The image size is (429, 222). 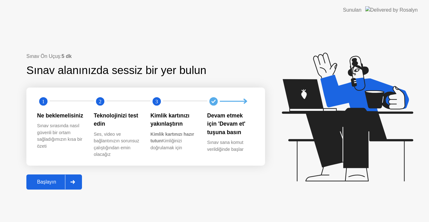 I want to click on div: Sınav sırasında nasıl güvenli bir ortam sağladığımızın kısa bir özeti, so click(x=60, y=136).